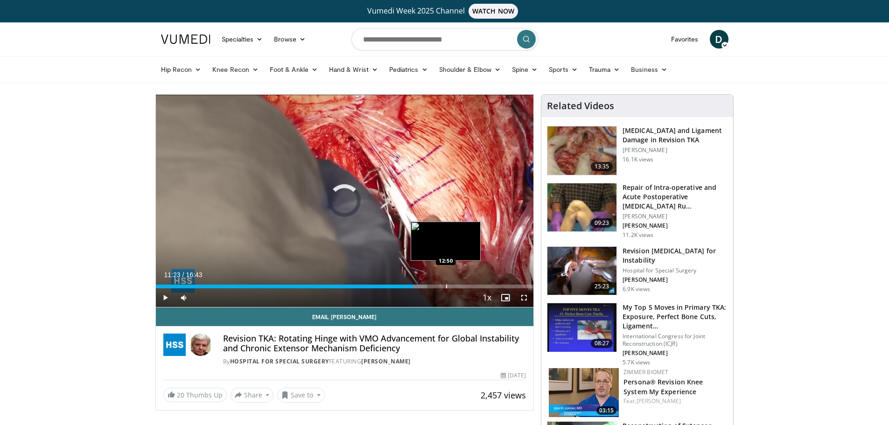 This screenshot has width=889, height=425. Describe the element at coordinates (445, 11) in the screenshot. I see `a: Vumedi Week 2025 ChannelWATCH NOW` at that location.